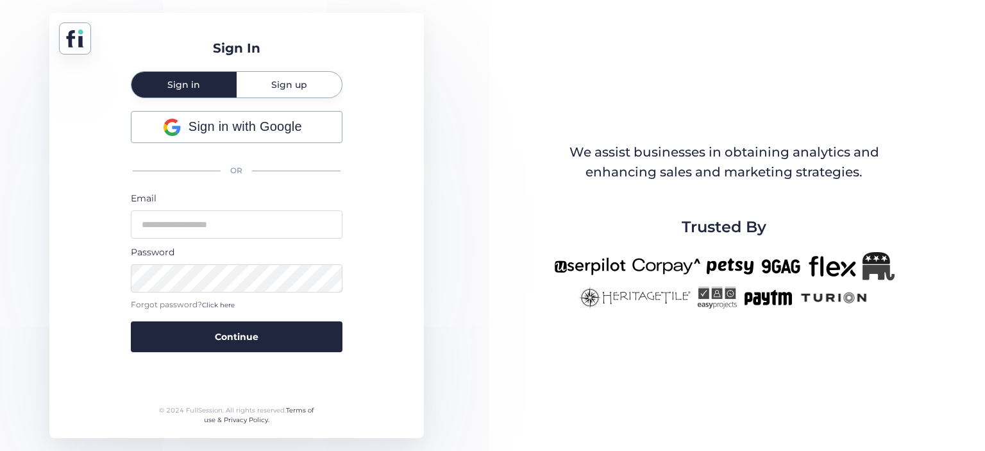  Describe the element at coordinates (781, 266) in the screenshot. I see `img: 9gag-new.png` at that location.